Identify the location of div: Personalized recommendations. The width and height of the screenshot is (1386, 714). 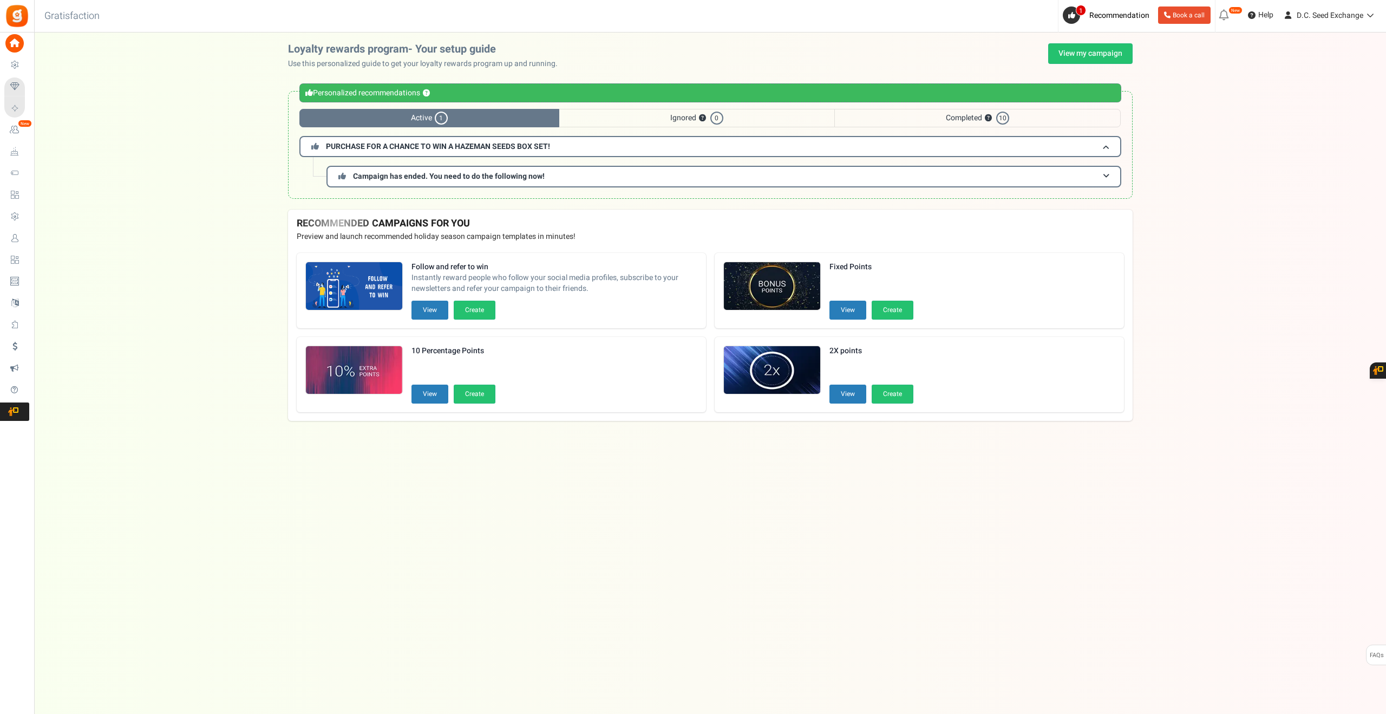
(711, 93).